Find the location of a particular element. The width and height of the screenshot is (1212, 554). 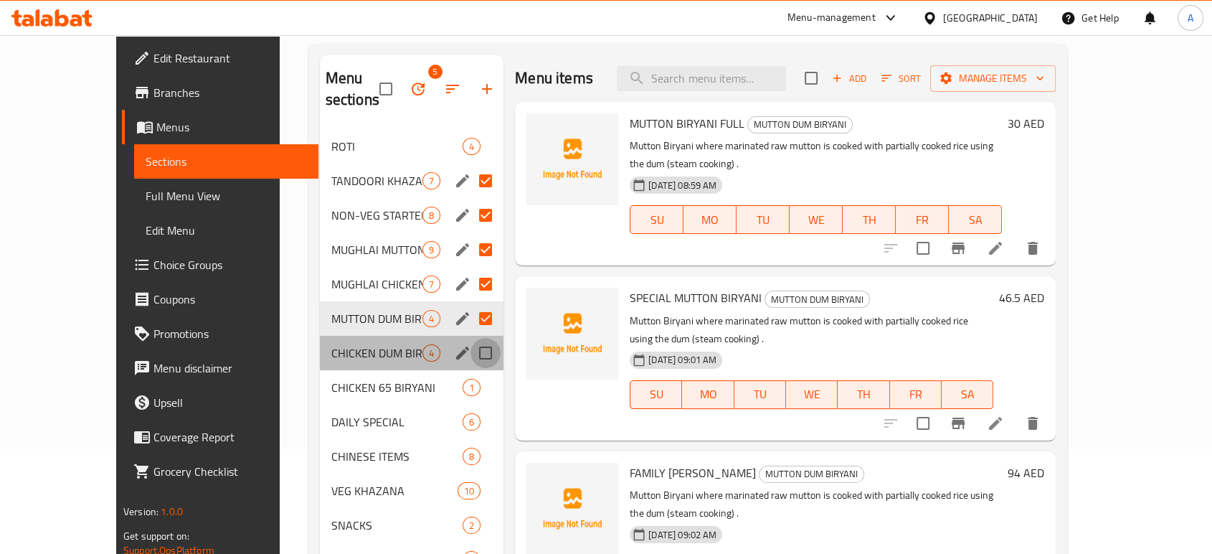

span: DAILY SPECIAL is located at coordinates (397, 422).